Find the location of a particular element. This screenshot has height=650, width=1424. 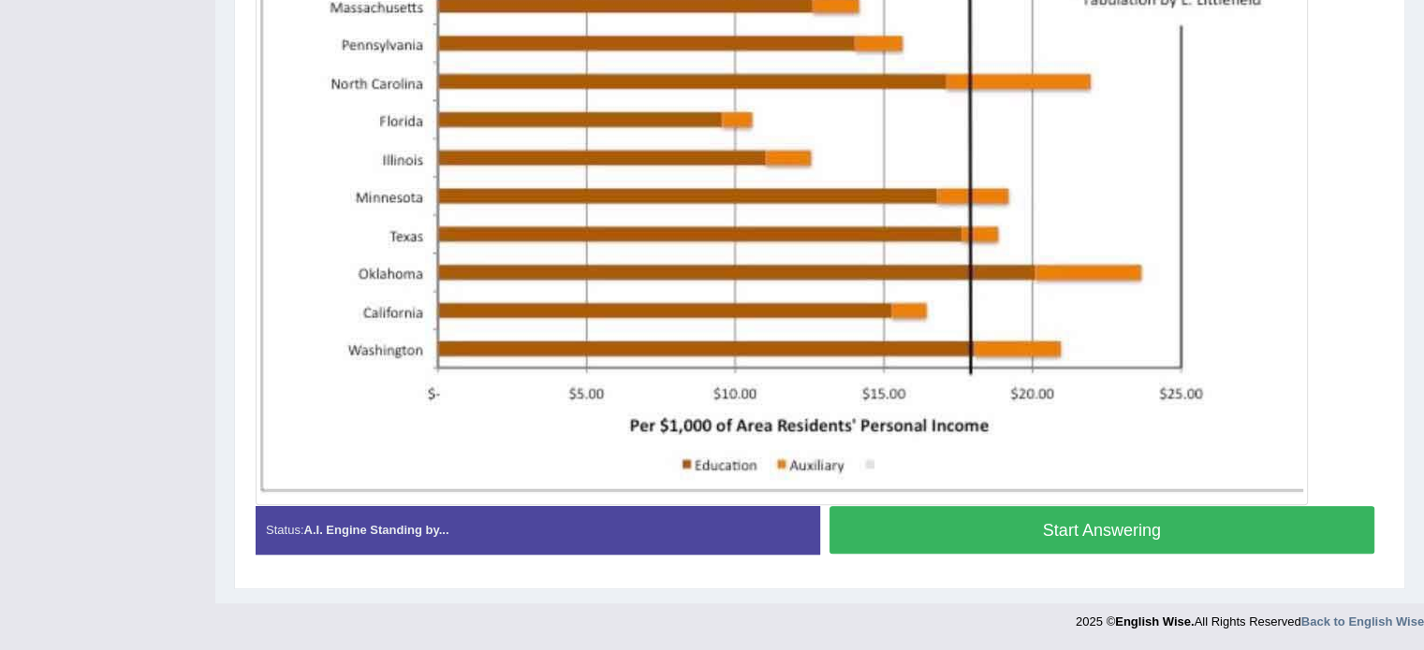

strong: Back to English Wise is located at coordinates (1362, 621).